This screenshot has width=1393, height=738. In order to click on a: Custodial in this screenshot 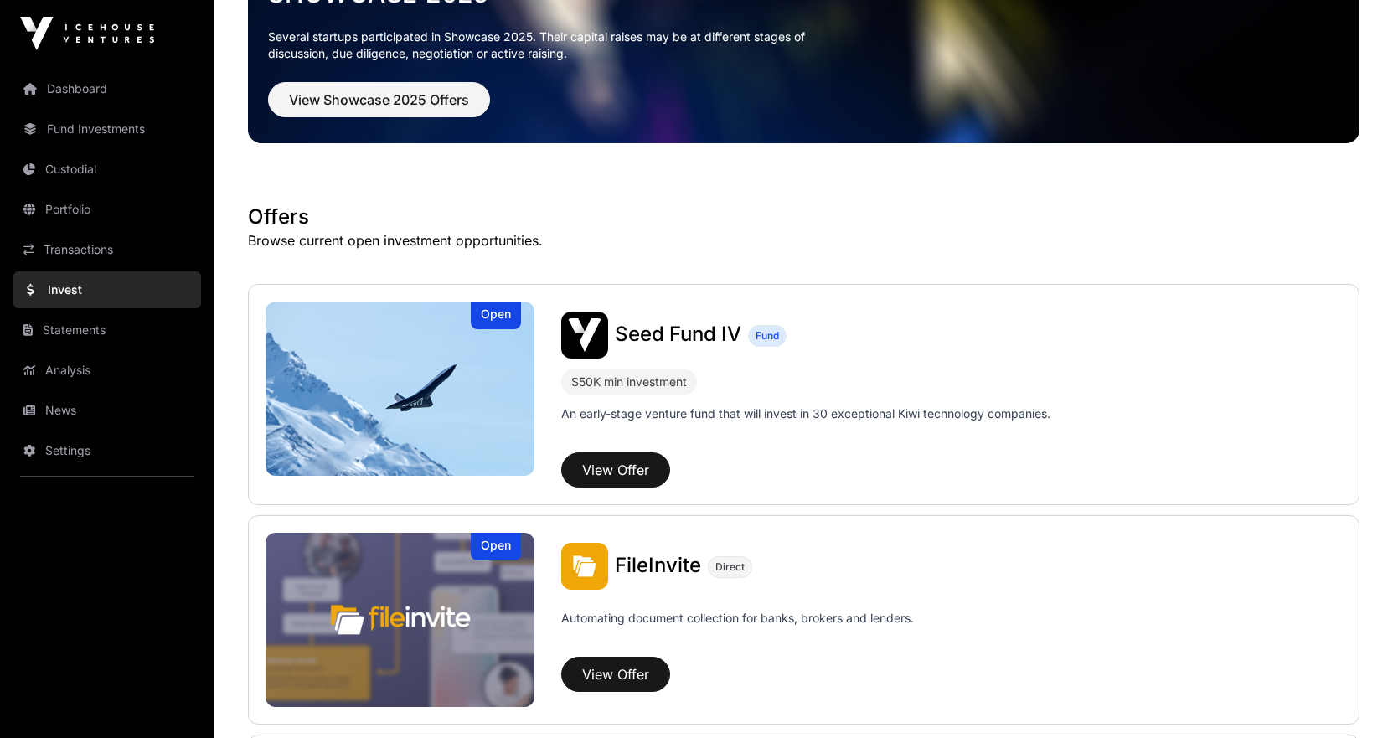, I will do `click(107, 169)`.